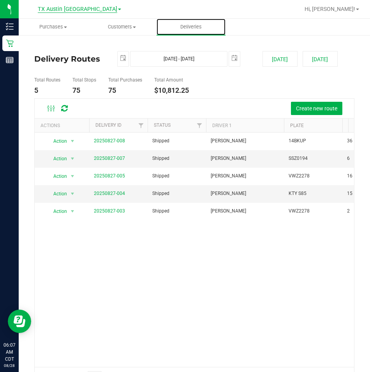 The height and width of the screenshot is (372, 370). Describe the element at coordinates (70, 59) in the screenshot. I see `h4: Delivery Routes` at that location.